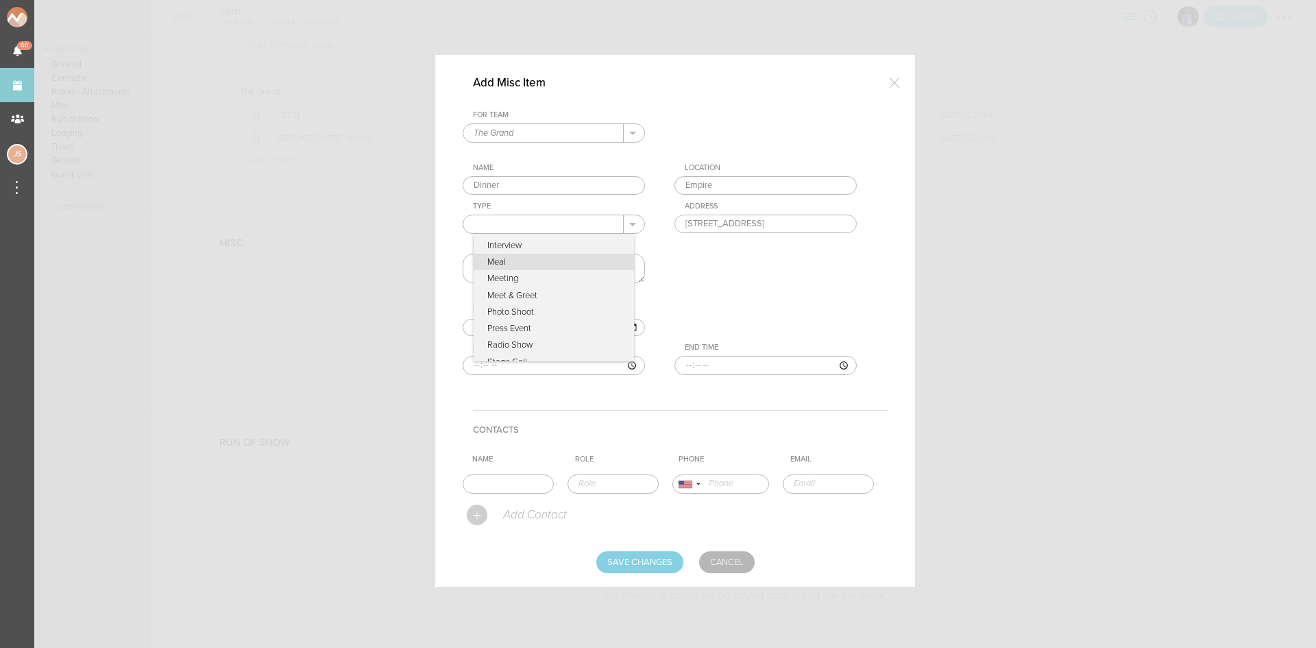 The width and height of the screenshot is (1316, 648). I want to click on div: Jessica Smith, so click(17, 154).